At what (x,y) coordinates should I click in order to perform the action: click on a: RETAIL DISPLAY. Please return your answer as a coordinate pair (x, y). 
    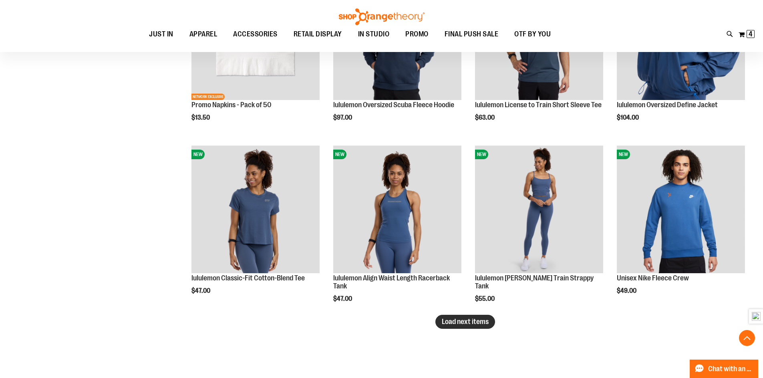
    Looking at the image, I should click on (318, 34).